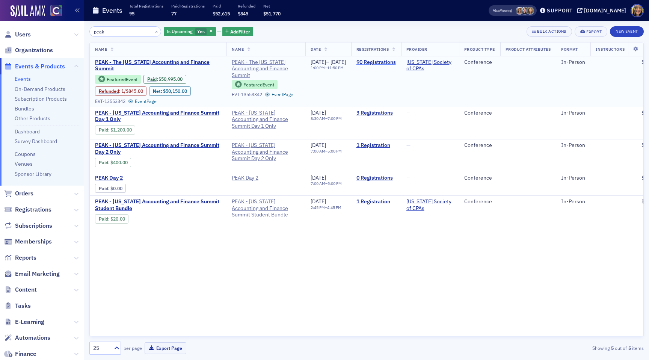 The height and width of the screenshot is (360, 649). What do you see at coordinates (119, 162) in the screenshot?
I see `span: $400.00` at bounding box center [119, 162].